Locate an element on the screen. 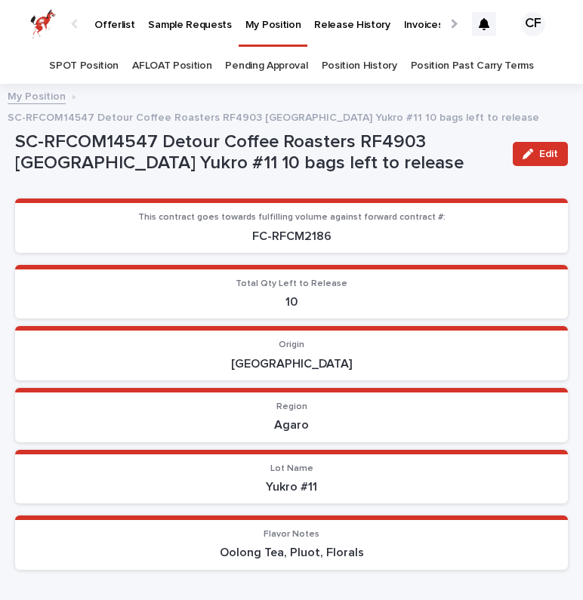  a: SPOT Position is located at coordinates (84, 66).